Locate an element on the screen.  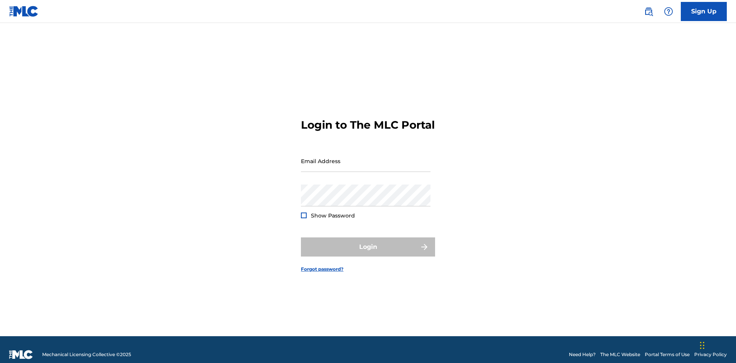
span: Show Password is located at coordinates (333, 216).